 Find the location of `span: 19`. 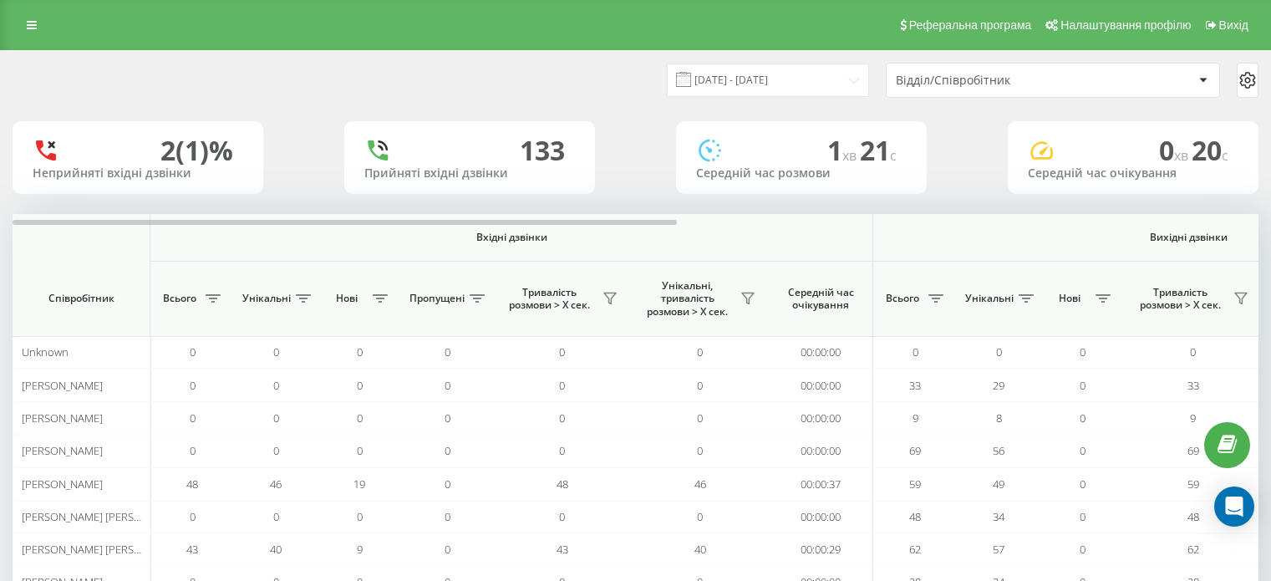

span: 19 is located at coordinates (359, 484).